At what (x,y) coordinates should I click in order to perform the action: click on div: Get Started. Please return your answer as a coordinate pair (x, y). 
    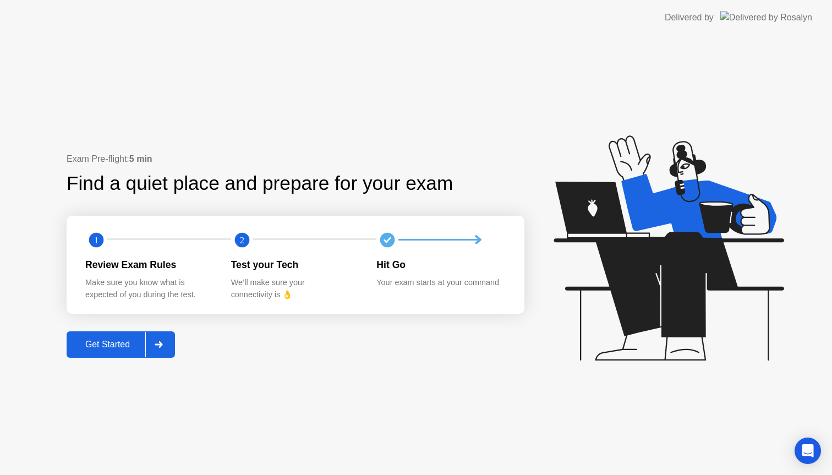
    Looking at the image, I should click on (107, 345).